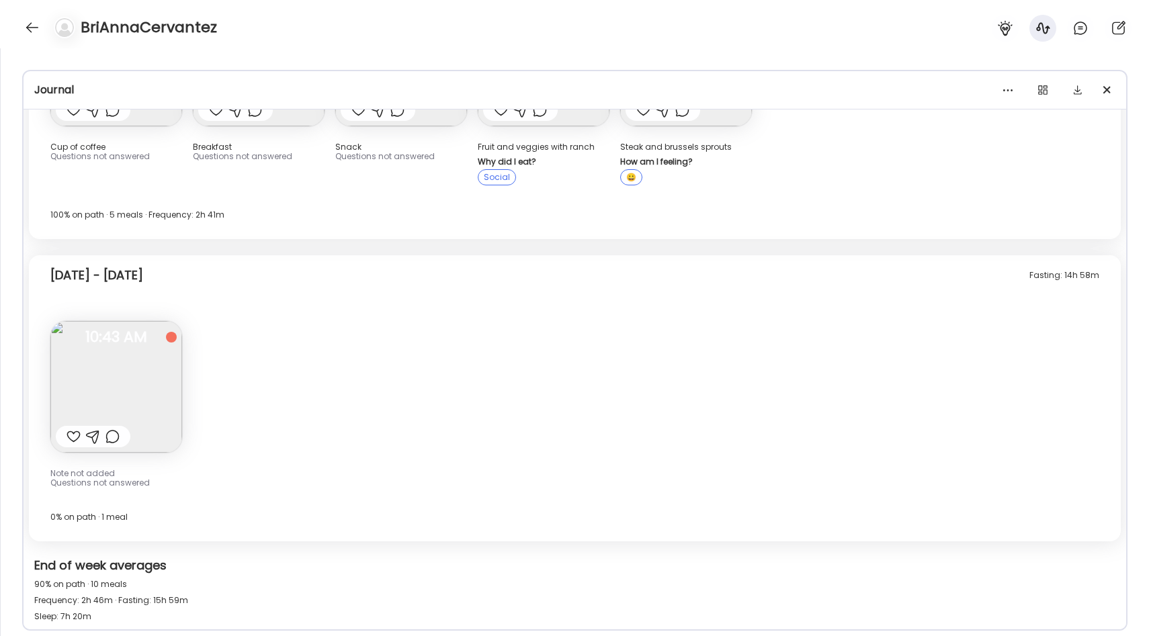 The width and height of the screenshot is (1149, 636). I want to click on div: Steak and brussels sprouts, so click(686, 147).